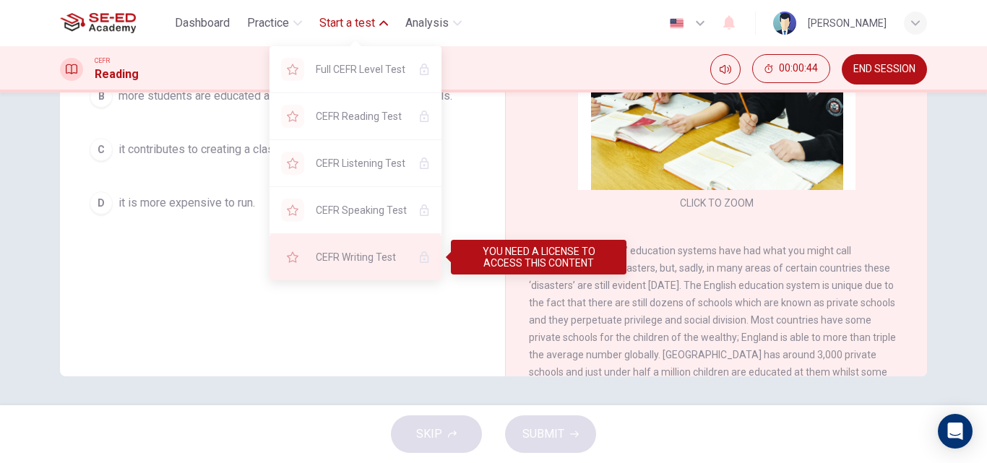 This screenshot has height=463, width=987. What do you see at coordinates (116, 74) in the screenshot?
I see `h1: Reading` at bounding box center [116, 74].